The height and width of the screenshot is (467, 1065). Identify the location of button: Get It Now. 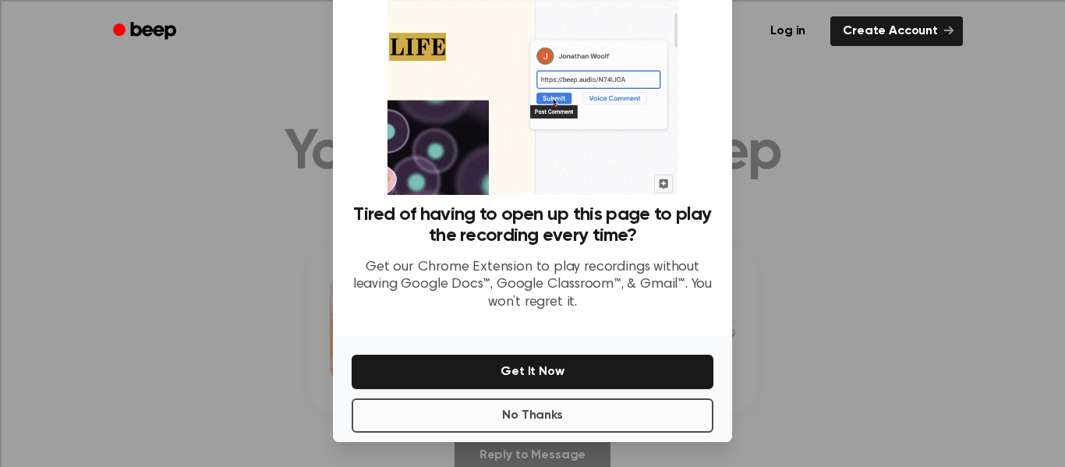
(532, 372).